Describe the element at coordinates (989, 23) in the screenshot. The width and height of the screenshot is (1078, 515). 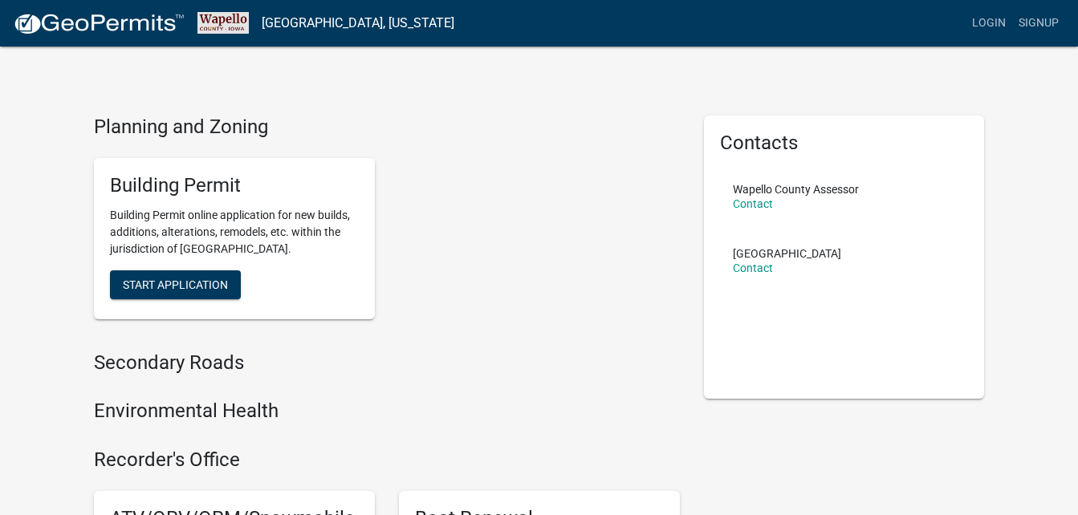
I see `a: Login` at that location.